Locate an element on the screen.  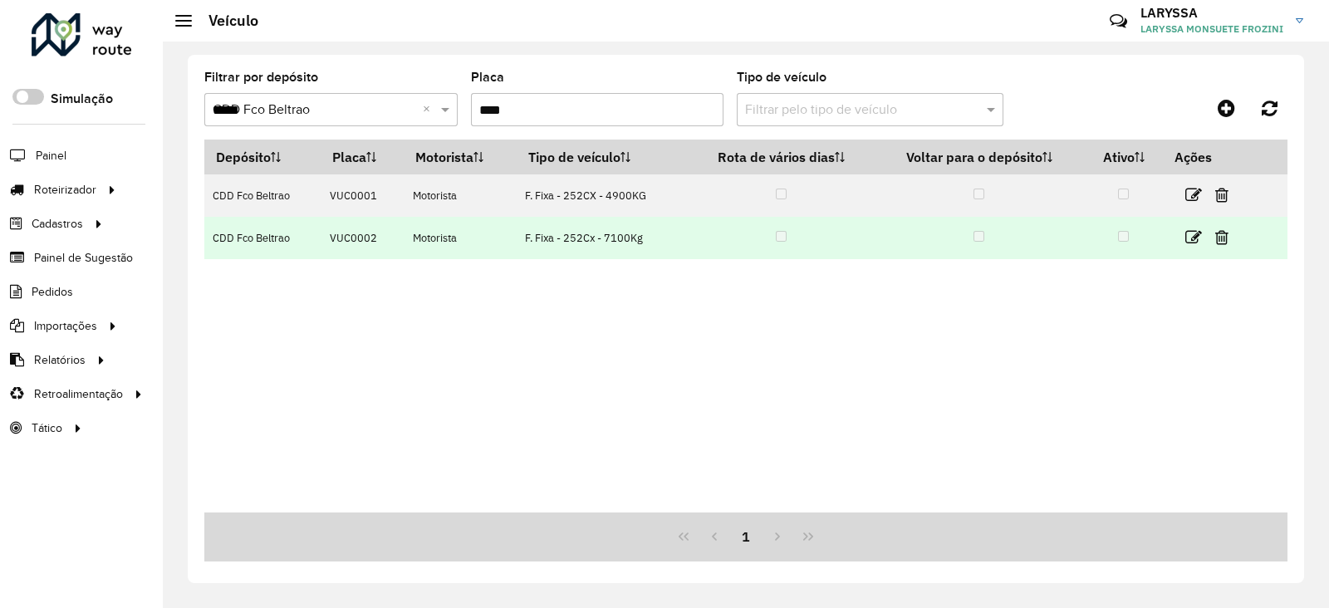
span: Painel is located at coordinates (51, 155).